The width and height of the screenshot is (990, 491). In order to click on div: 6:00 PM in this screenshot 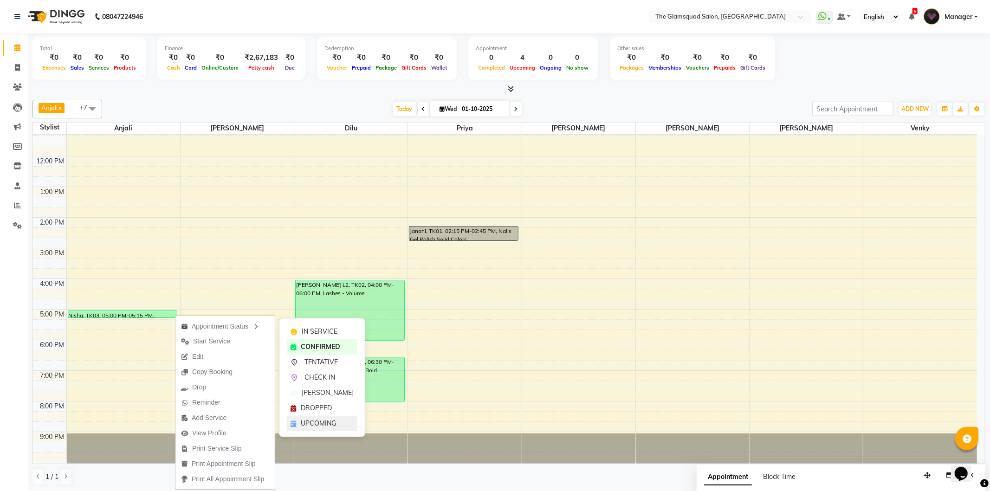, I will do `click(52, 345)`.